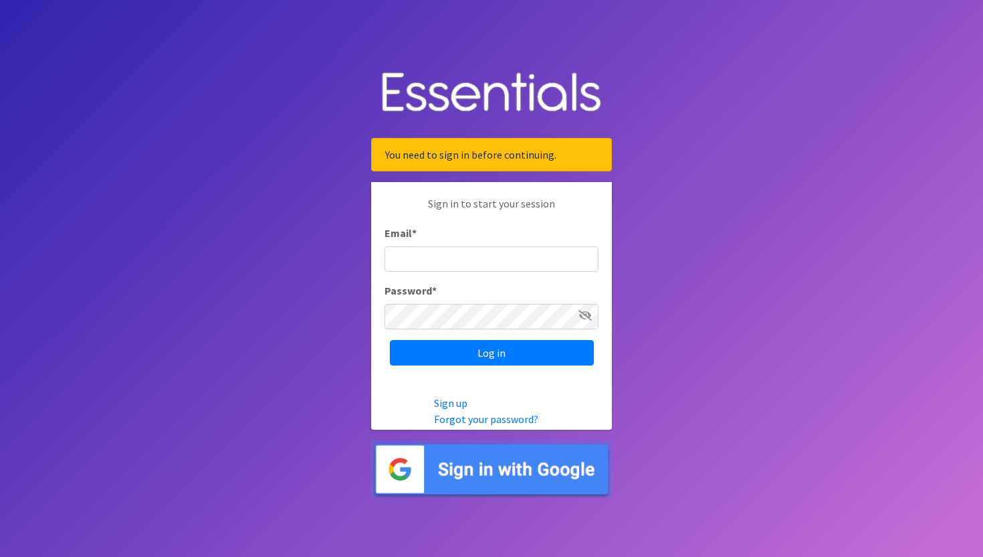 This screenshot has height=557, width=983. I want to click on input: Log in, so click(492, 353).